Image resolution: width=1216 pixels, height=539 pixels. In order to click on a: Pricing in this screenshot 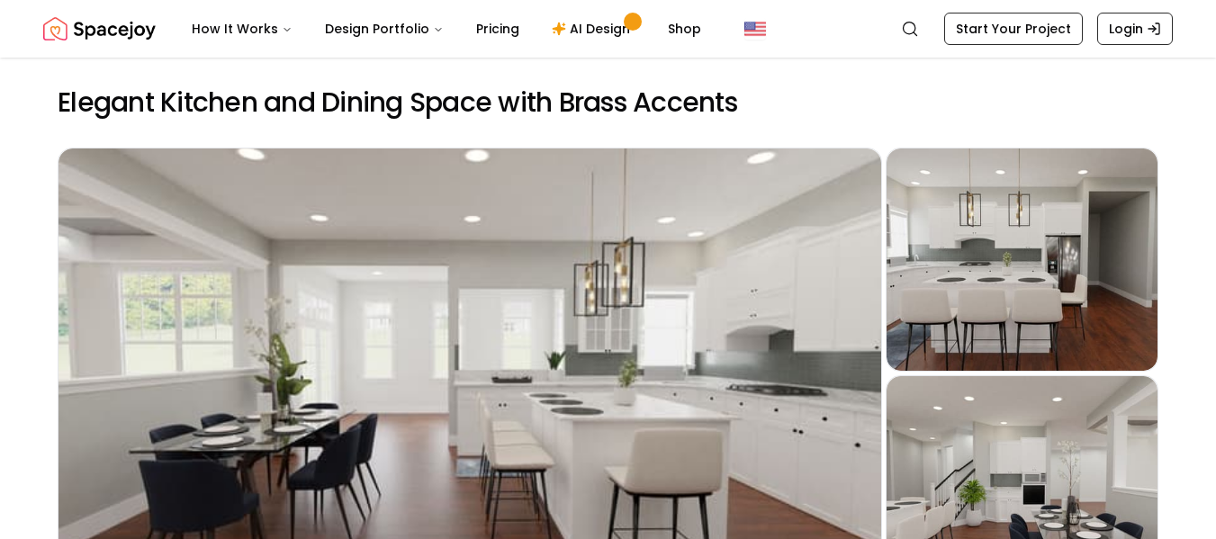, I will do `click(498, 29)`.